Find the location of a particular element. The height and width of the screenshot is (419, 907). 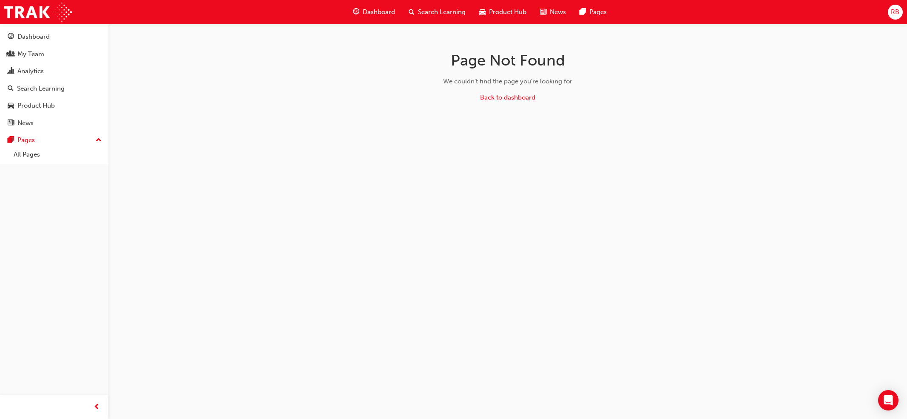

a: search-iconSearch Learning is located at coordinates (437, 12).